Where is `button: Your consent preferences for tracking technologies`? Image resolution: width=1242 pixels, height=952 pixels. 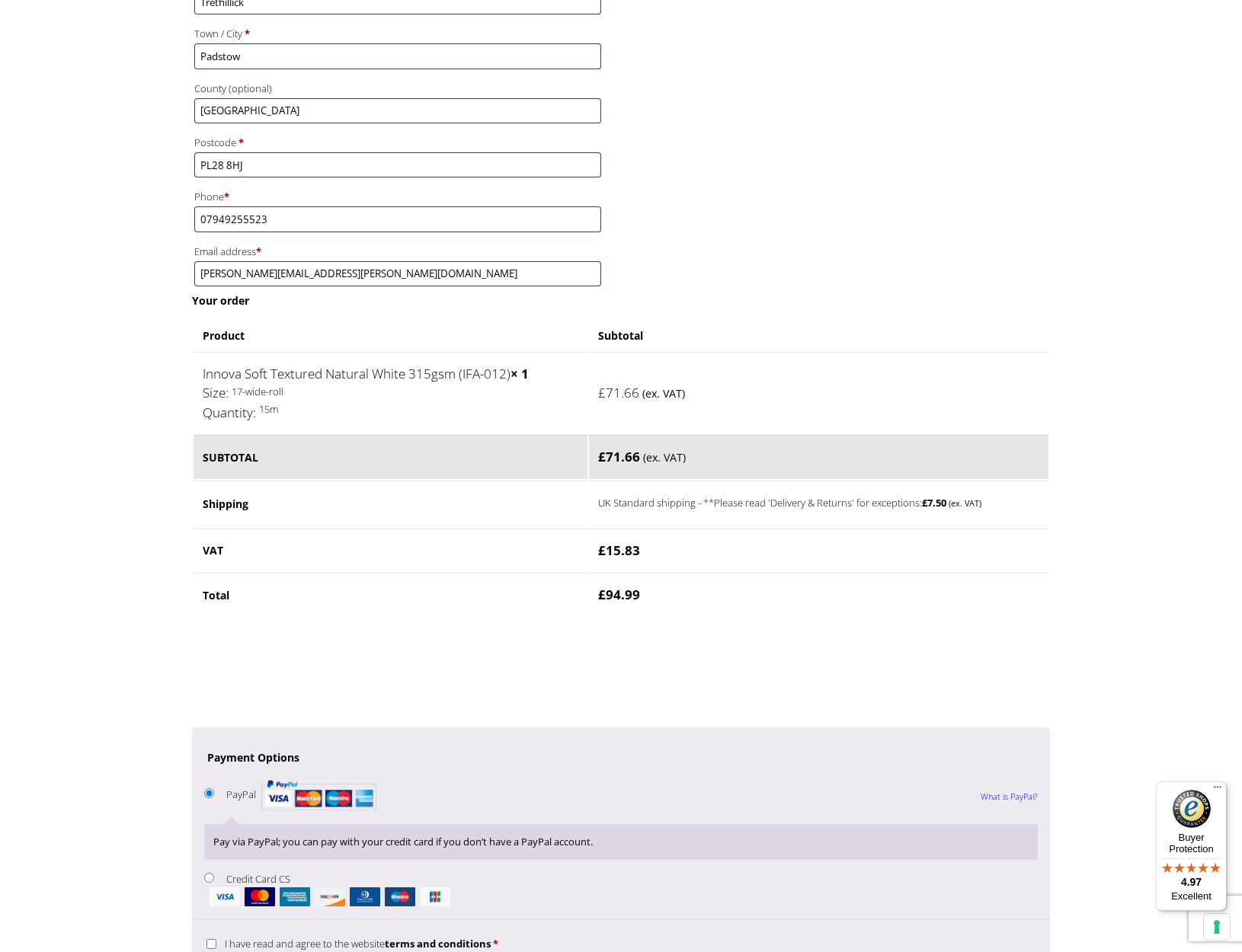
button: Your consent preferences for tracking technologies is located at coordinates (1217, 927).